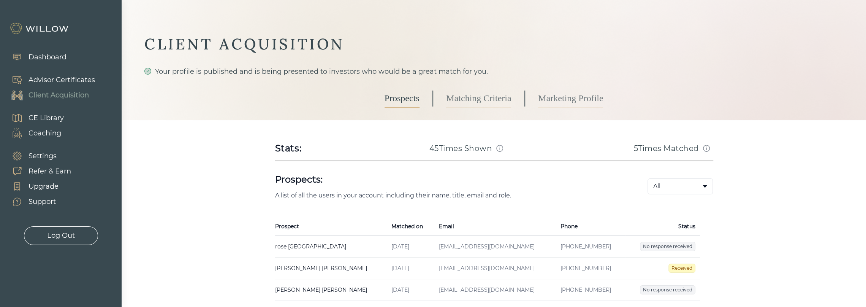 This screenshot has height=307, width=866. What do you see at coordinates (35, 57) in the screenshot?
I see `a: Dashboard` at bounding box center [35, 57].